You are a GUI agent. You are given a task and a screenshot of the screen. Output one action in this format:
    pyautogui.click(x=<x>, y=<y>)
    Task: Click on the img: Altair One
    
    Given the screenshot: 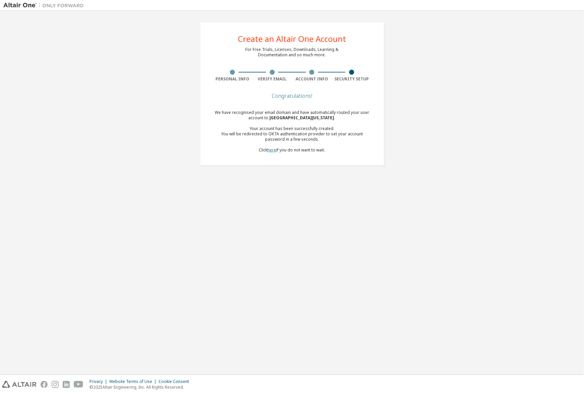 What is the action you would take?
    pyautogui.click(x=45, y=5)
    